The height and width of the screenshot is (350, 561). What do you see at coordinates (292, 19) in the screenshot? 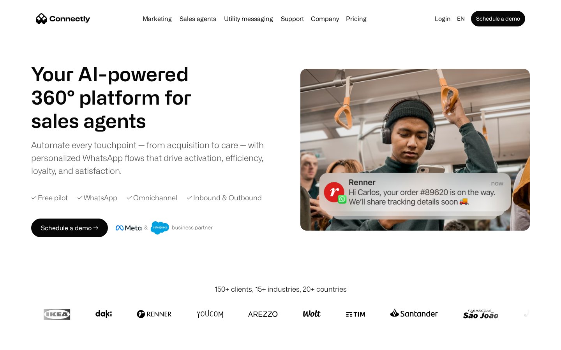
I see `a: Support` at bounding box center [292, 19].